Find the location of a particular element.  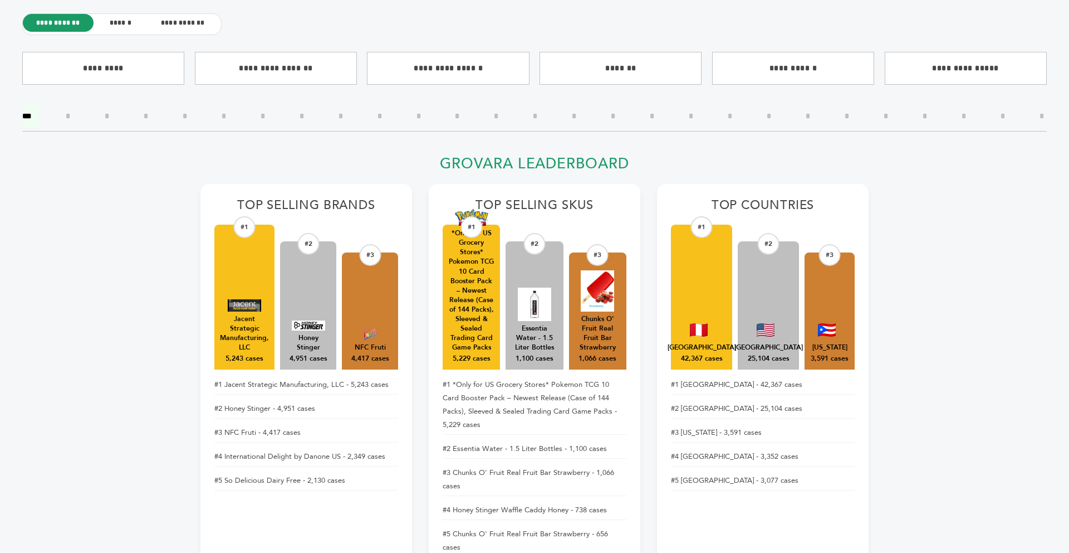

div: 4,951 cases is located at coordinates (309, 359).